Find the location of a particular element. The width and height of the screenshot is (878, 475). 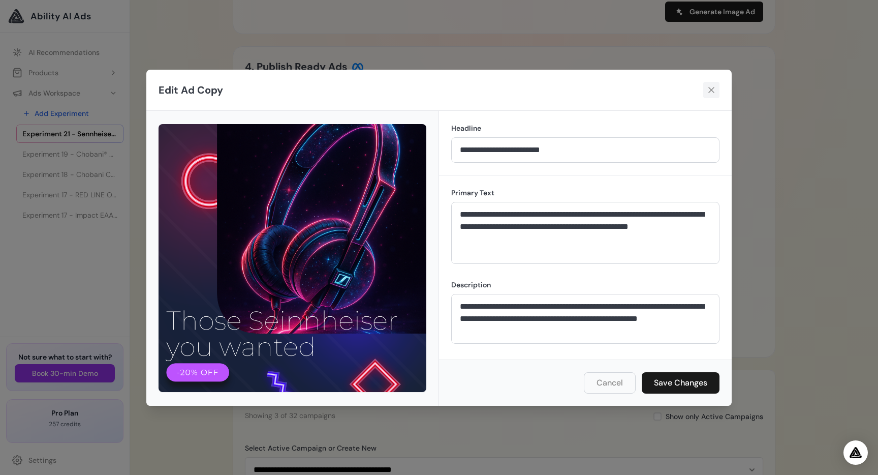

img: Ad Media is located at coordinates (292, 258).